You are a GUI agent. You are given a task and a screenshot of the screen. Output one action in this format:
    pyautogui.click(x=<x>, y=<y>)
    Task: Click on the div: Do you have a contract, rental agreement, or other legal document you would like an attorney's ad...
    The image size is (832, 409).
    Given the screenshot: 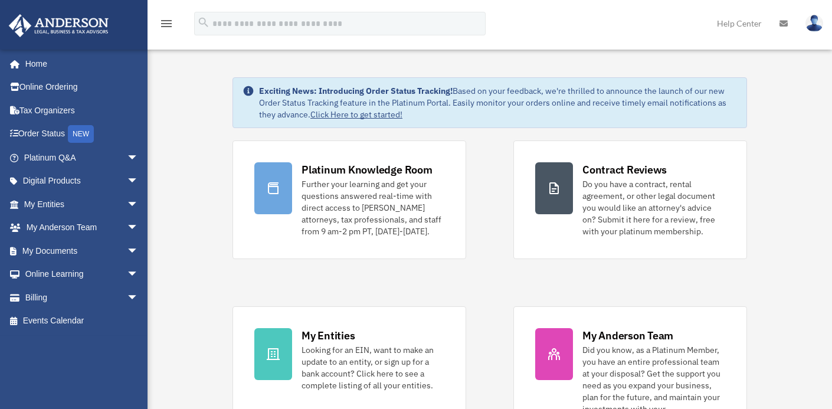 What is the action you would take?
    pyautogui.click(x=654, y=208)
    